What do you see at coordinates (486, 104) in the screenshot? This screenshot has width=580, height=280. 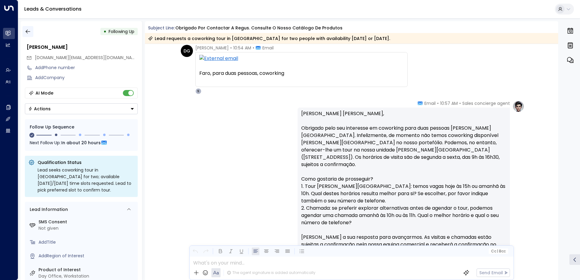 I see `span: Sales concierge agent` at bounding box center [486, 104].